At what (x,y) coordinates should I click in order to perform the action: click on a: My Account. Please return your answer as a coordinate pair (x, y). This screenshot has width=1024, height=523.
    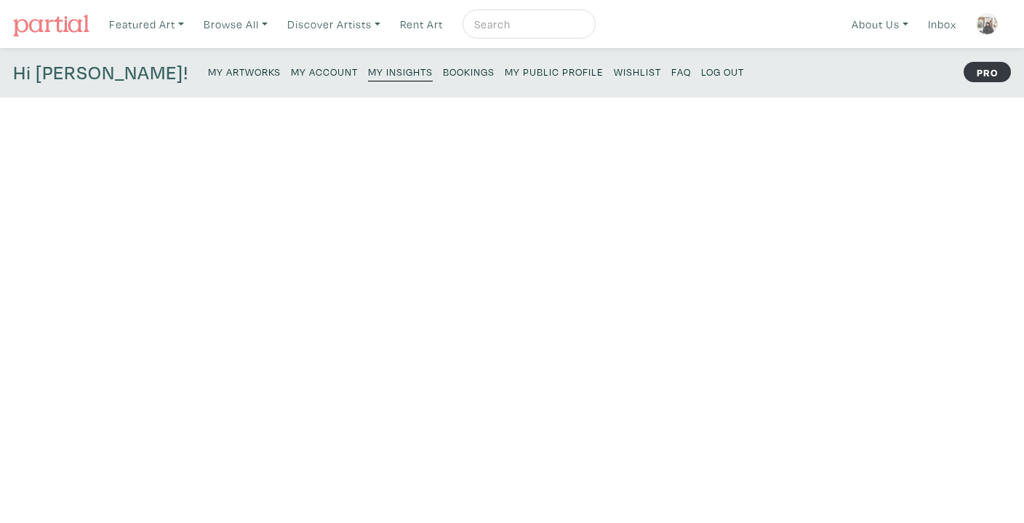
    Looking at the image, I should click on (325, 71).